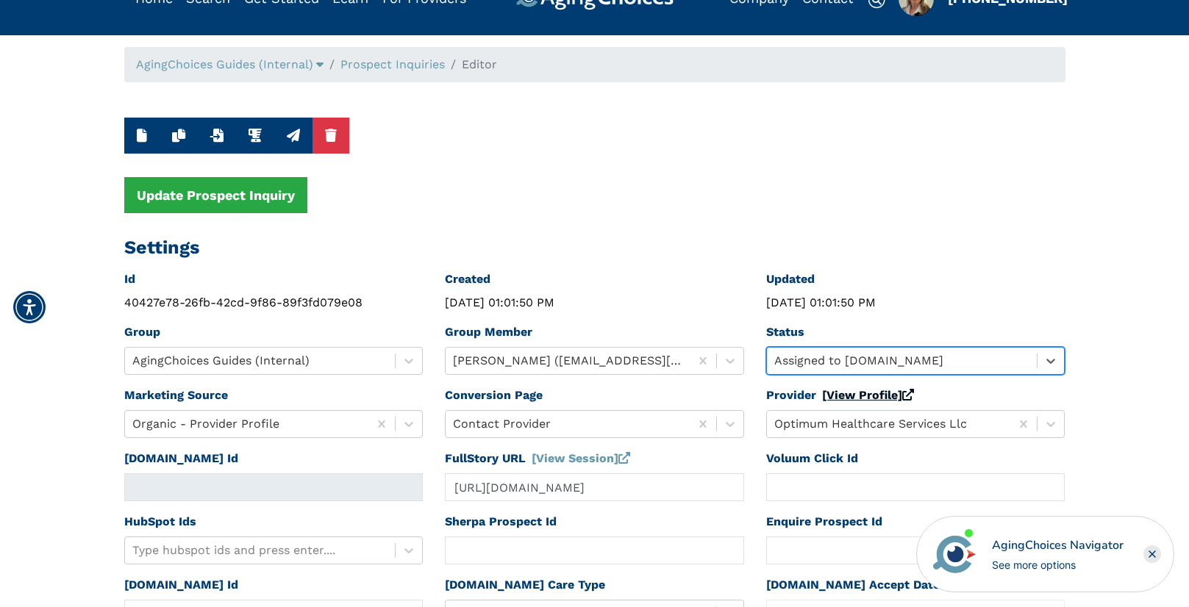 The width and height of the screenshot is (1189, 607). What do you see at coordinates (224, 64) in the screenshot?
I see `span: AgingChoices Guides (Internal)` at bounding box center [224, 64].